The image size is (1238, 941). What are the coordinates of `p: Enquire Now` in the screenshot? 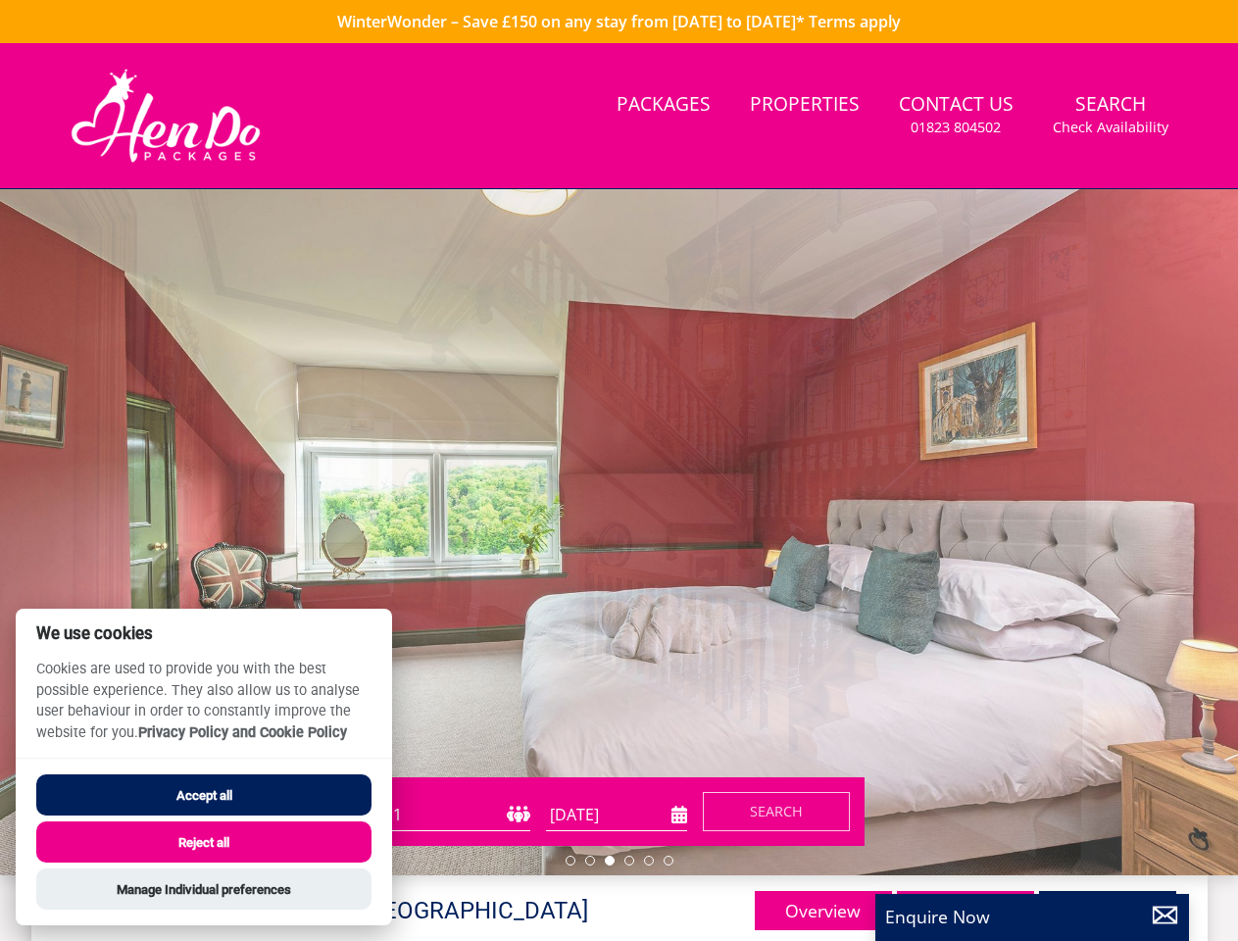 It's located at (1032, 916).